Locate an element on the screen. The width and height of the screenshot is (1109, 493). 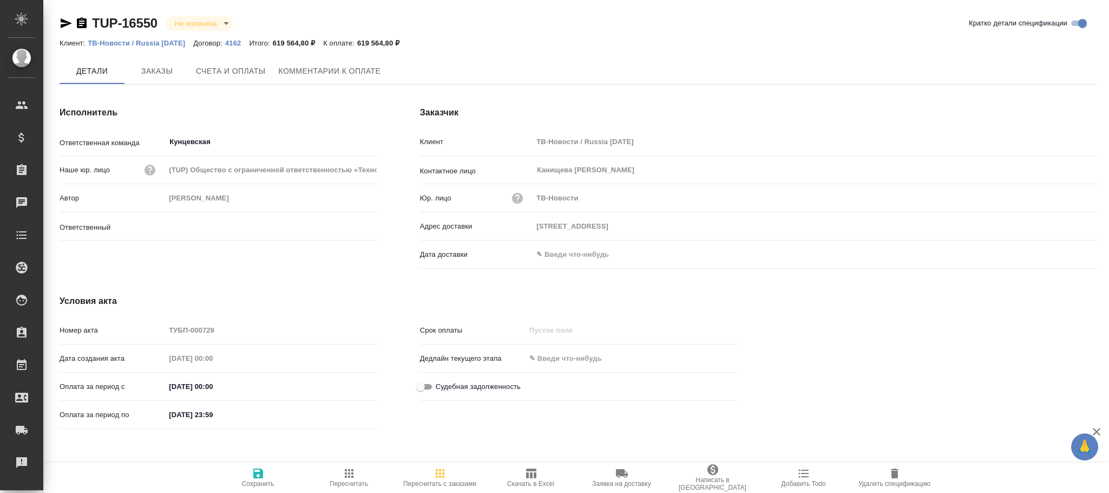
span: Судебная задолженность is located at coordinates (478, 386).